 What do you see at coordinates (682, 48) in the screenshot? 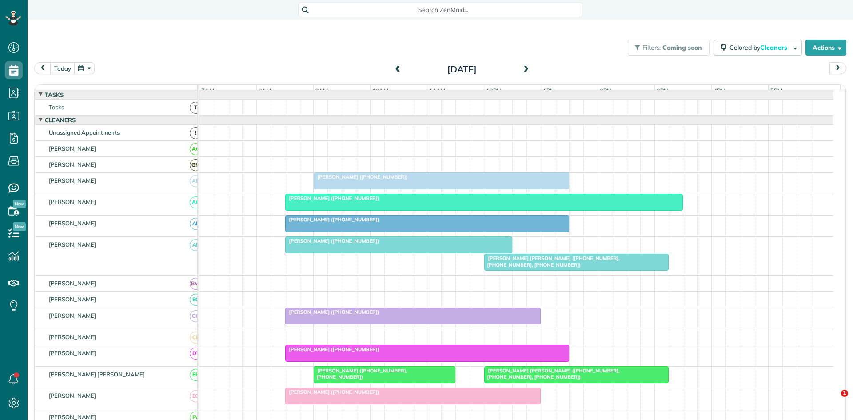
I see `span: Coming soon` at bounding box center [682, 48].